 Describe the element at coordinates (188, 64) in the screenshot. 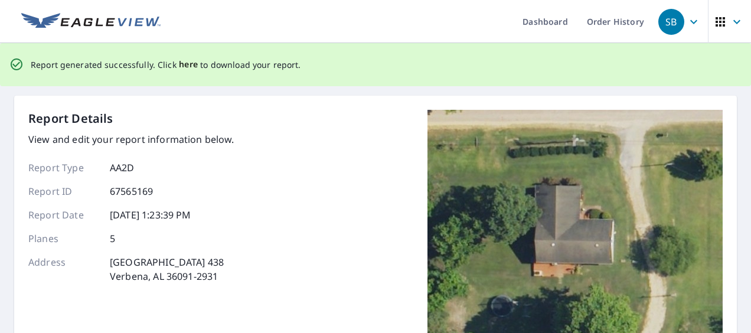

I see `button: here` at that location.